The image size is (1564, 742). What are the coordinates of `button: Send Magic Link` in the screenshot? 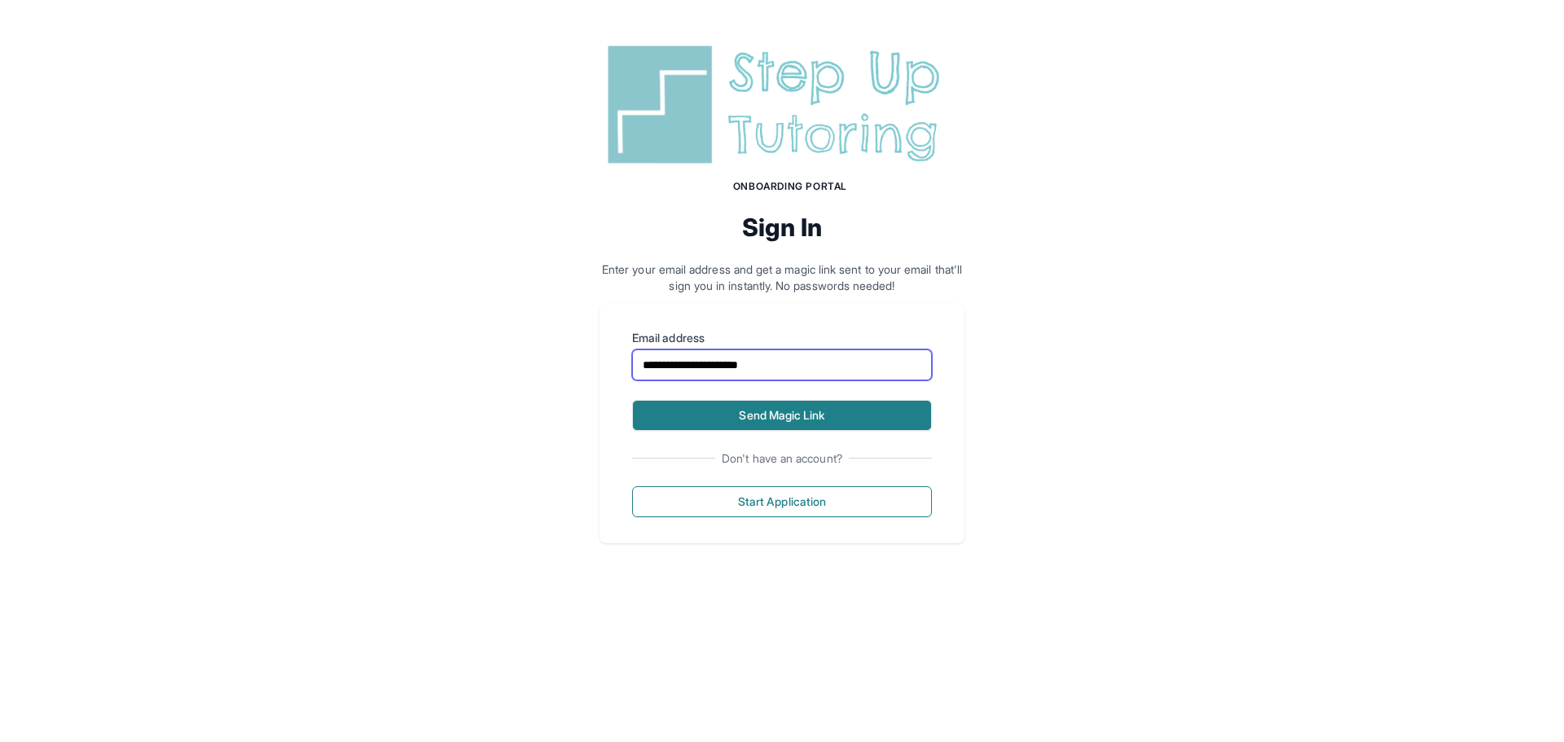 It's located at (782, 416).